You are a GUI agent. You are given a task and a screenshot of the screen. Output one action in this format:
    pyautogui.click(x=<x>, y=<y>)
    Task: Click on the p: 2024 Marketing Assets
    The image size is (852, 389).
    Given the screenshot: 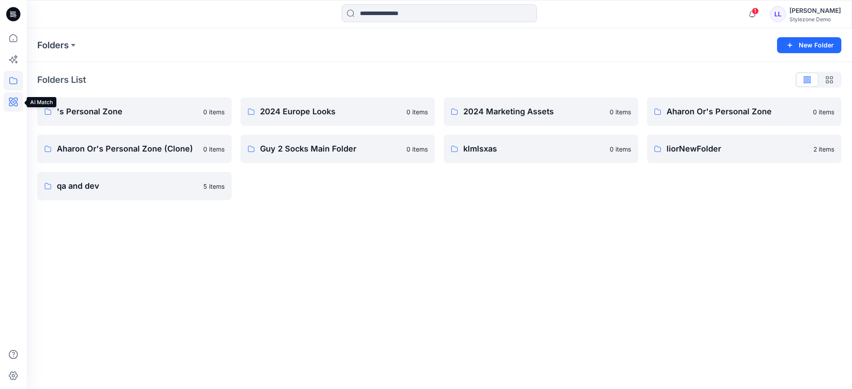 What is the action you would take?
    pyautogui.click(x=534, y=112)
    